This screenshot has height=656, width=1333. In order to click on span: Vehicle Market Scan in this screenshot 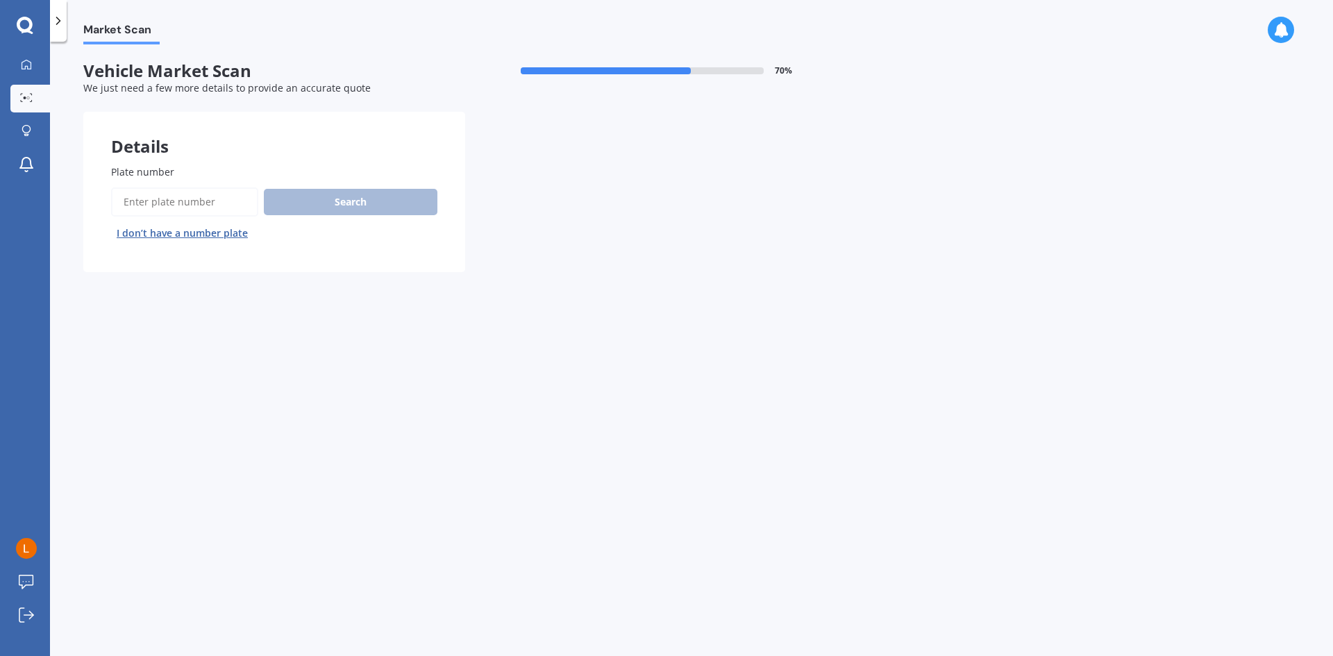, I will do `click(274, 71)`.